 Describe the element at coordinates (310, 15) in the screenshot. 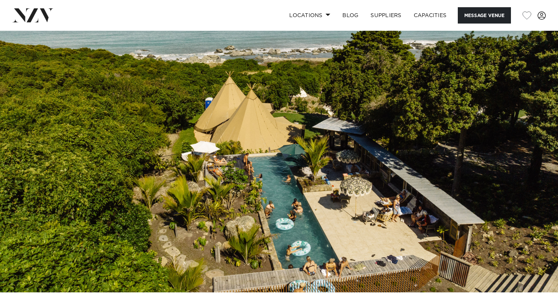

I see `a: Locations` at that location.